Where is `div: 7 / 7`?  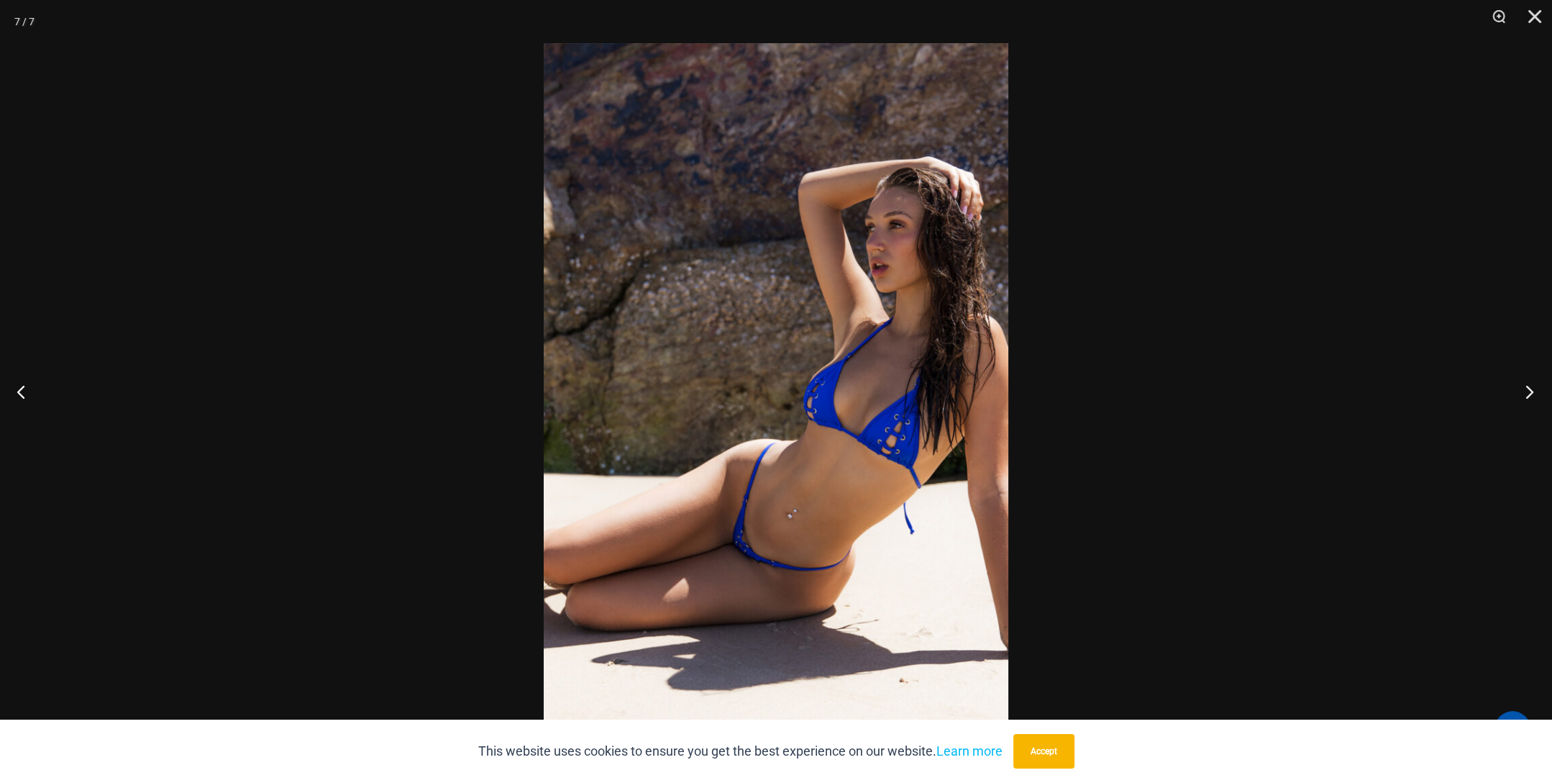
div: 7 / 7 is located at coordinates (24, 22).